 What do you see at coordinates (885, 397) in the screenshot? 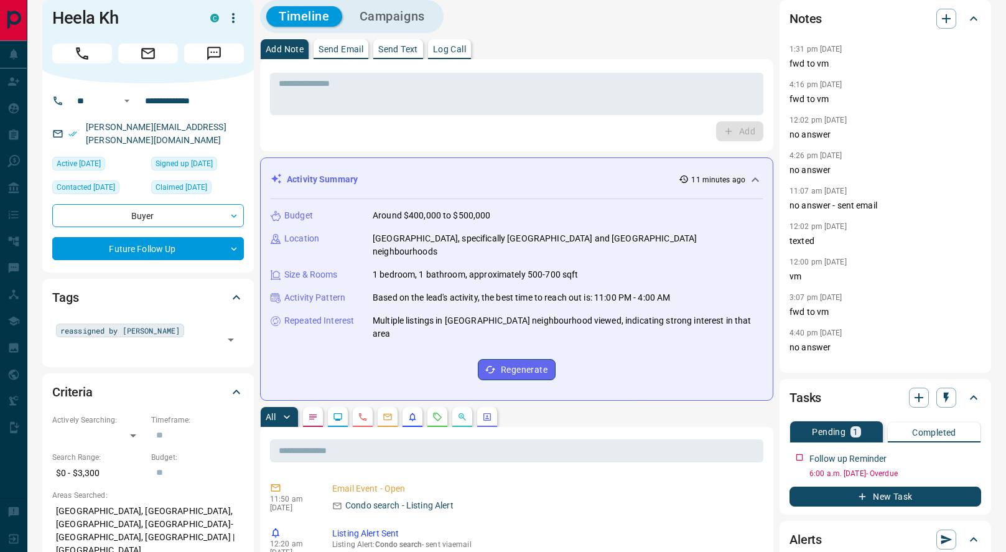
I see `div: Tasks` at bounding box center [885, 397].